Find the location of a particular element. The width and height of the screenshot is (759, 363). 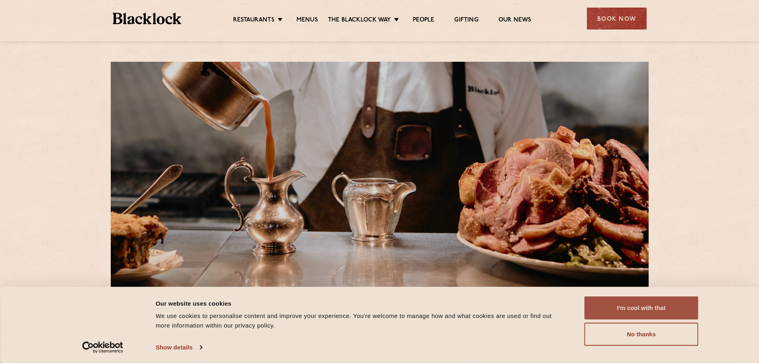

a: Show details is located at coordinates (179, 348).